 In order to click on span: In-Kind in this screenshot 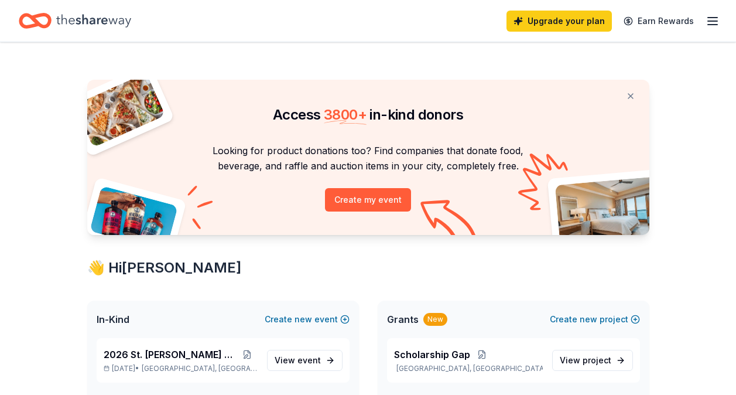, I will do `click(113, 319)`.